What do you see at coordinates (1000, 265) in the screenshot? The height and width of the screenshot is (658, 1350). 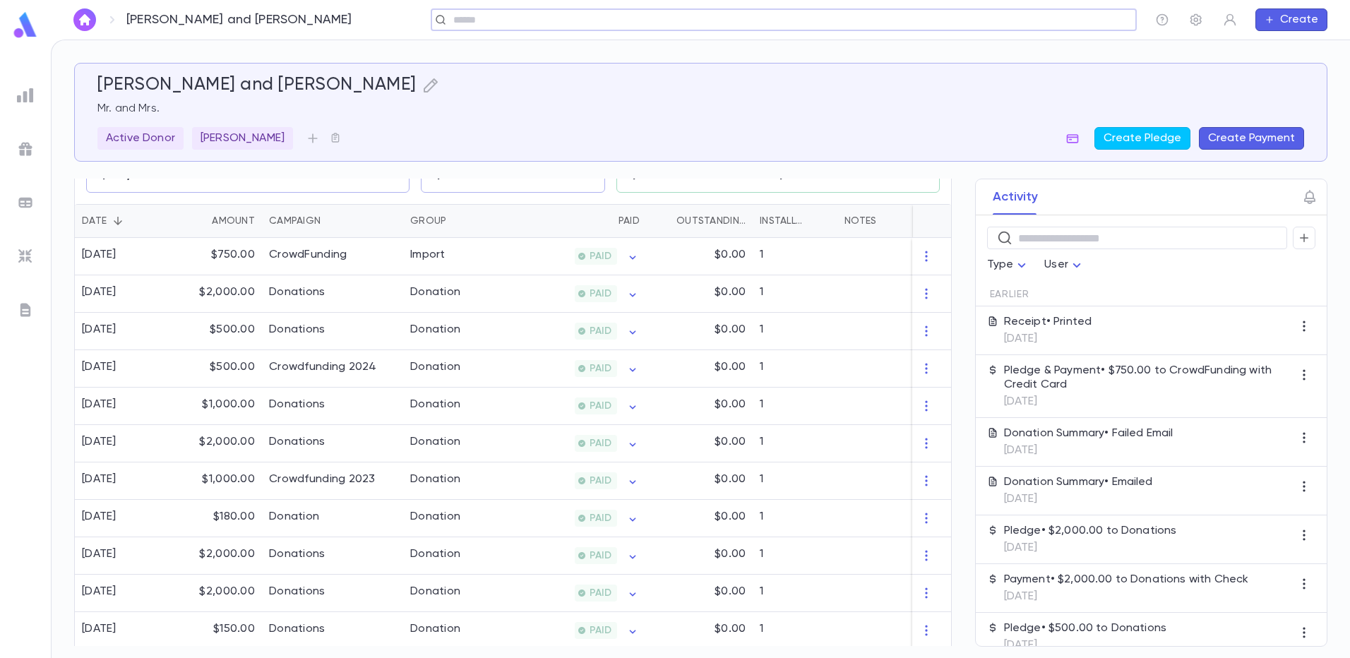 I see `span: Type` at bounding box center [1000, 265].